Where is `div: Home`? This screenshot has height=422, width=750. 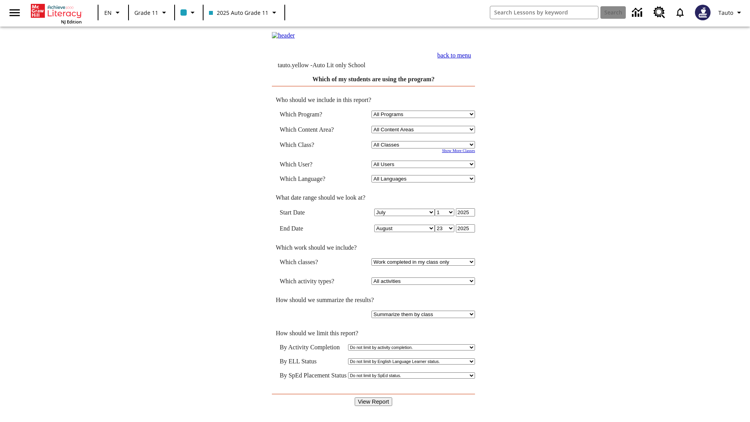 div: Home is located at coordinates (56, 13).